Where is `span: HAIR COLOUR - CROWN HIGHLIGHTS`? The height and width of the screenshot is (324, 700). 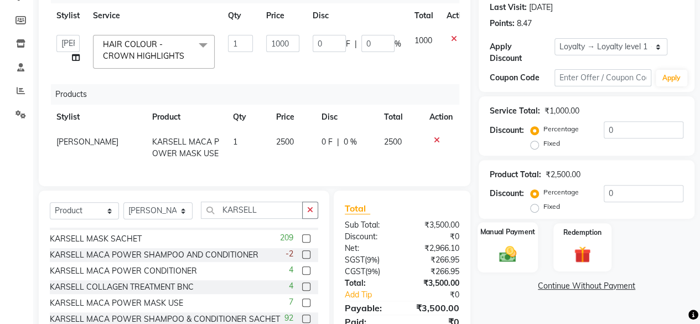 span: HAIR COLOUR - CROWN HIGHLIGHTS is located at coordinates (143, 50).